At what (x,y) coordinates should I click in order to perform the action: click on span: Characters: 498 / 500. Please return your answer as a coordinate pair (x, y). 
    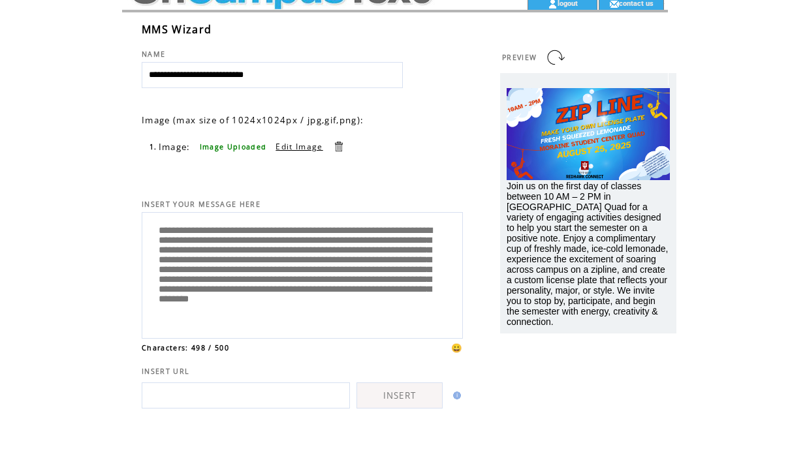
    Looking at the image, I should click on (186, 349).